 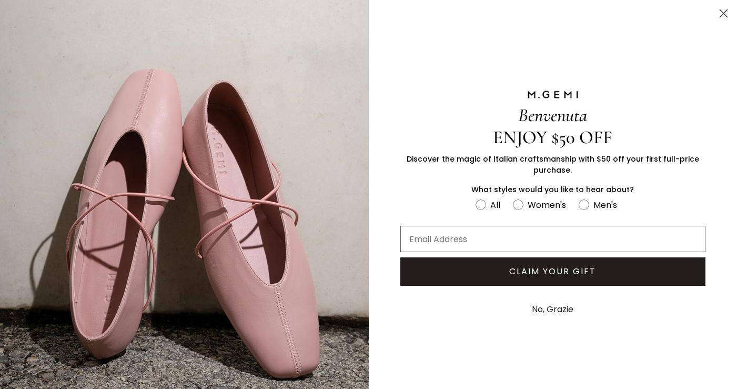 I want to click on button: CLAIM YOUR GIFT, so click(x=553, y=271).